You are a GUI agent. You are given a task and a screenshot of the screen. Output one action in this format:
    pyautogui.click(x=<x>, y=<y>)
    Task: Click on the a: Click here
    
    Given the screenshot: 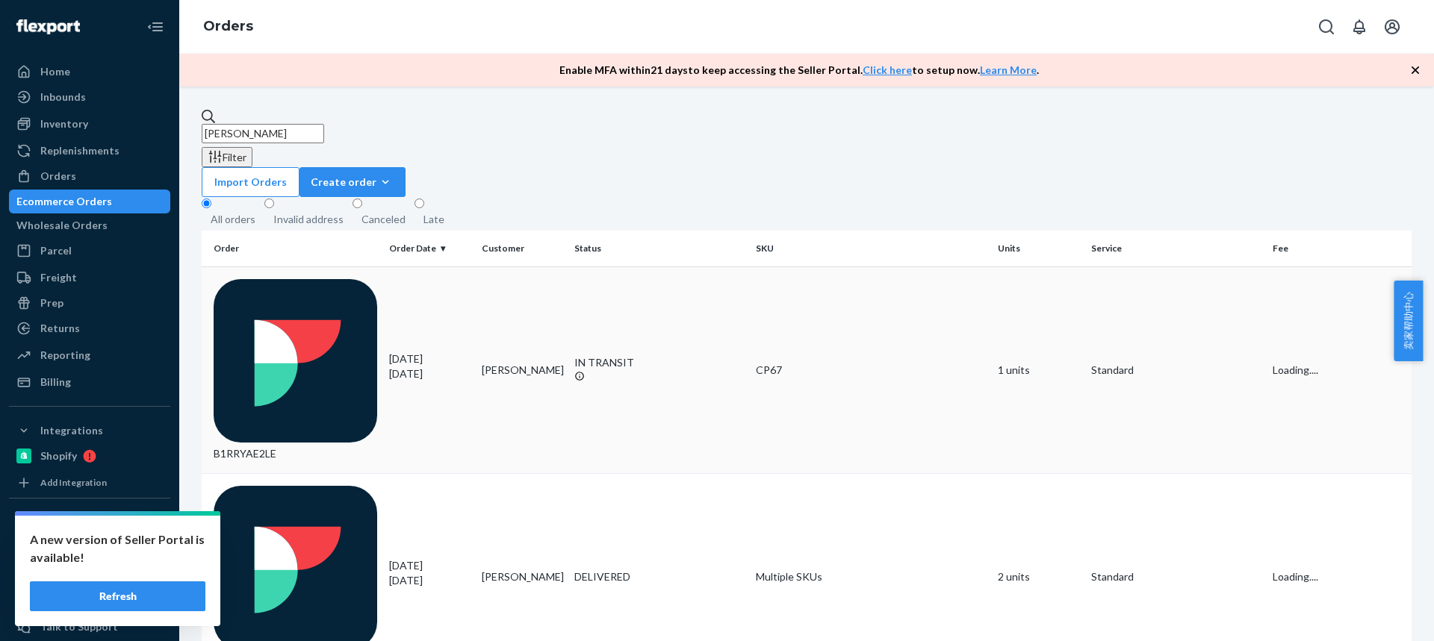 What is the action you would take?
    pyautogui.click(x=887, y=69)
    